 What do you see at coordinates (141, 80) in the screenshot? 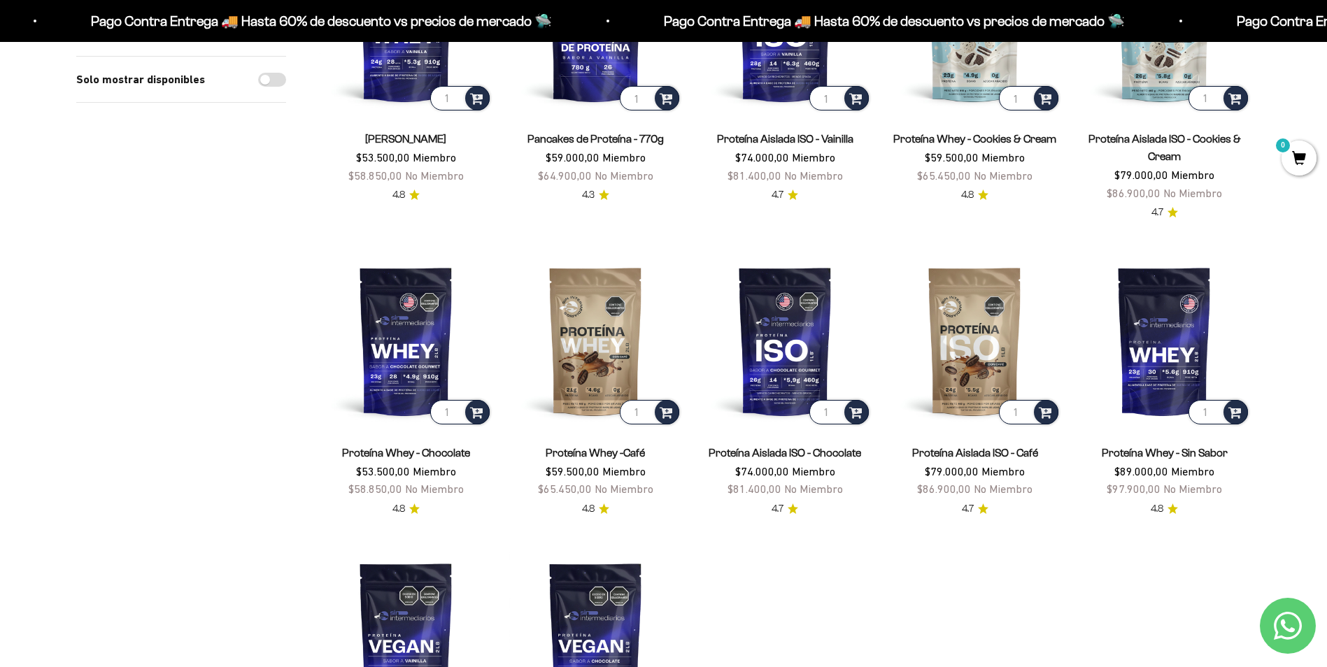
I see `label: Solo mostrar disponibles` at bounding box center [141, 80].